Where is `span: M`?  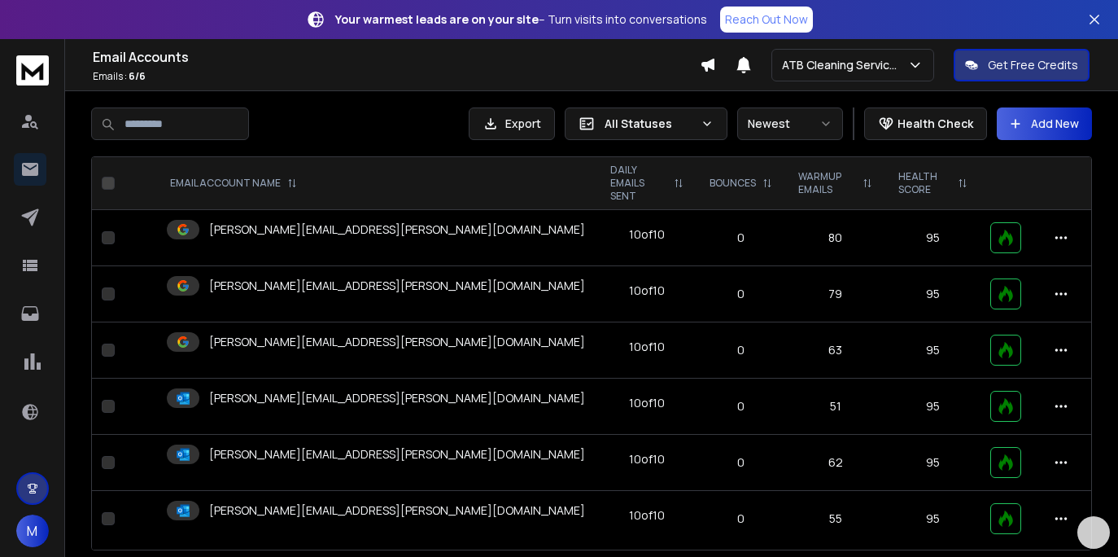 span: M is located at coordinates (33, 531).